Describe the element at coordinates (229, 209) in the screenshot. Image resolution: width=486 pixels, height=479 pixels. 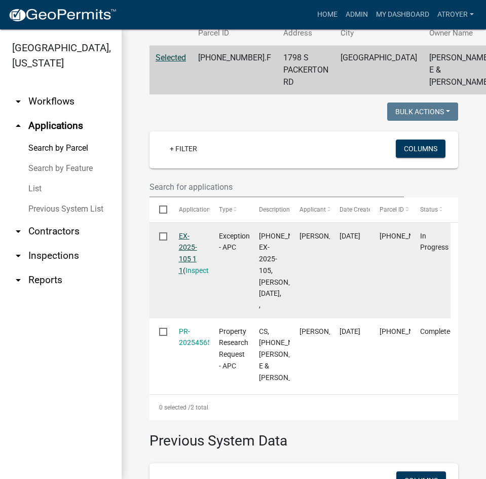
I see `datatable-header-cell: Type` at that location.